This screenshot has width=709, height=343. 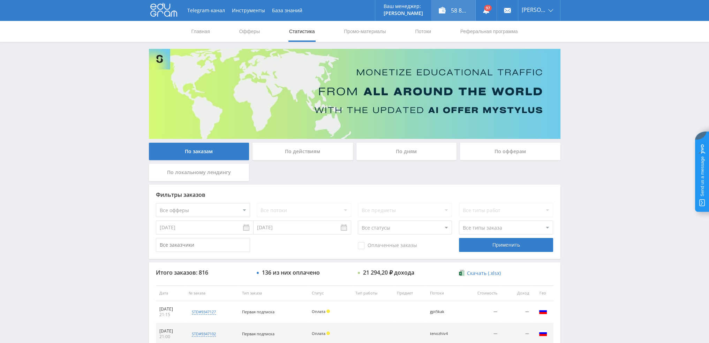 I want to click on div: По локальному лендингу, so click(x=199, y=172).